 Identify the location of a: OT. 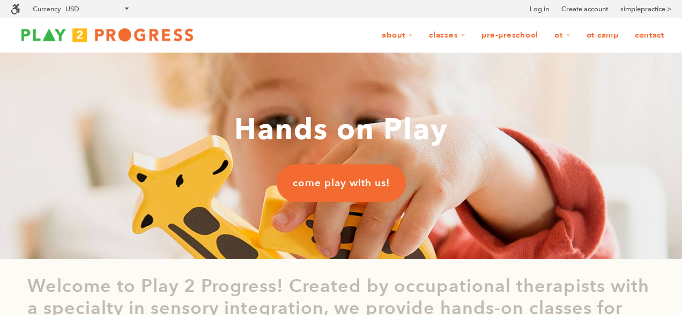
(563, 35).